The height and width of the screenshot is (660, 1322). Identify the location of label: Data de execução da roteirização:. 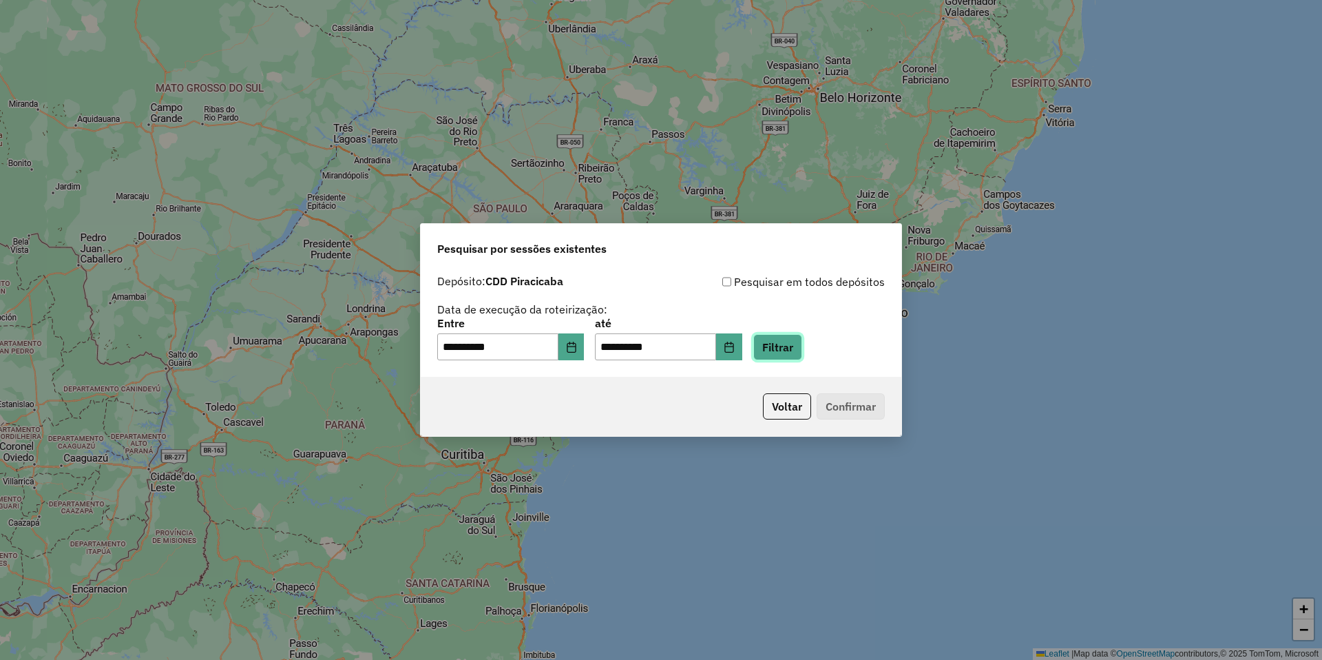
(522, 309).